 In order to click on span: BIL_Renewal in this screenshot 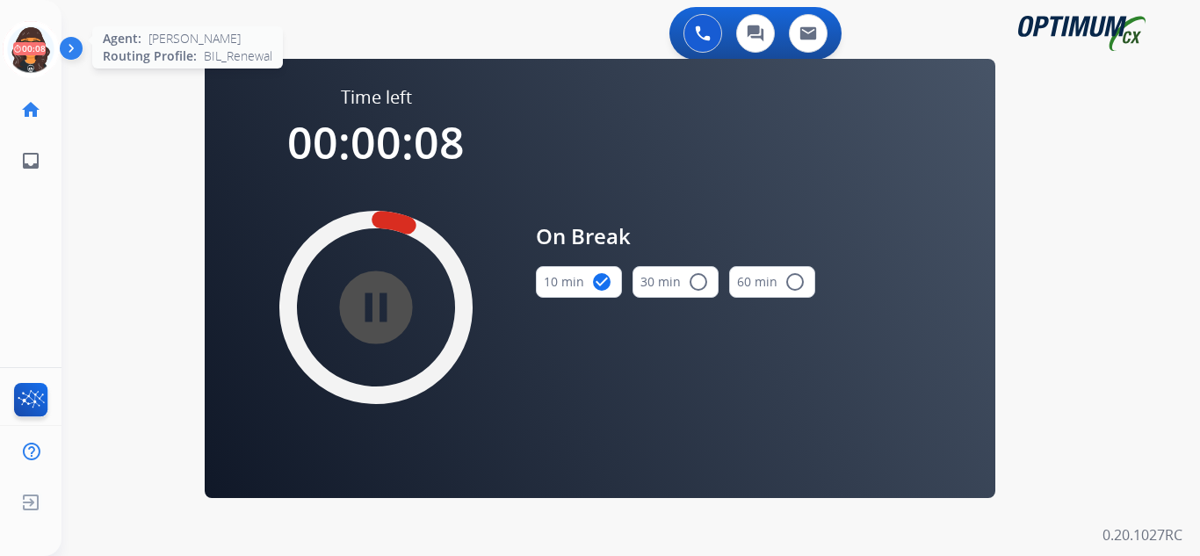, I will do `click(238, 56)`.